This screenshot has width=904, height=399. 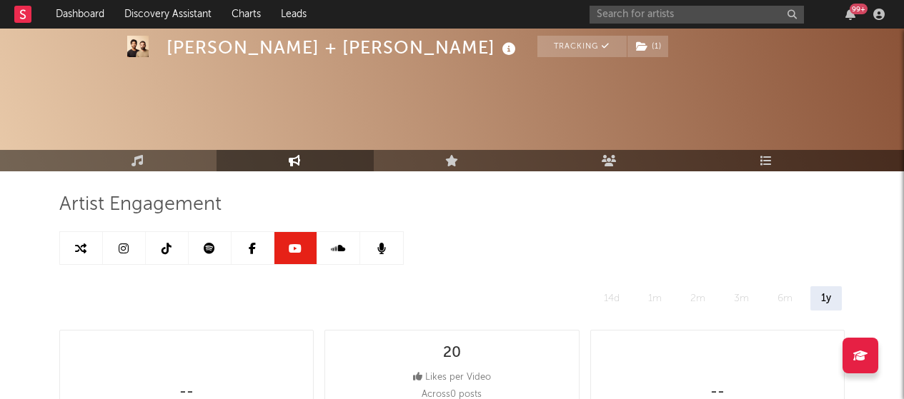 I want to click on div: 14d, so click(x=612, y=299).